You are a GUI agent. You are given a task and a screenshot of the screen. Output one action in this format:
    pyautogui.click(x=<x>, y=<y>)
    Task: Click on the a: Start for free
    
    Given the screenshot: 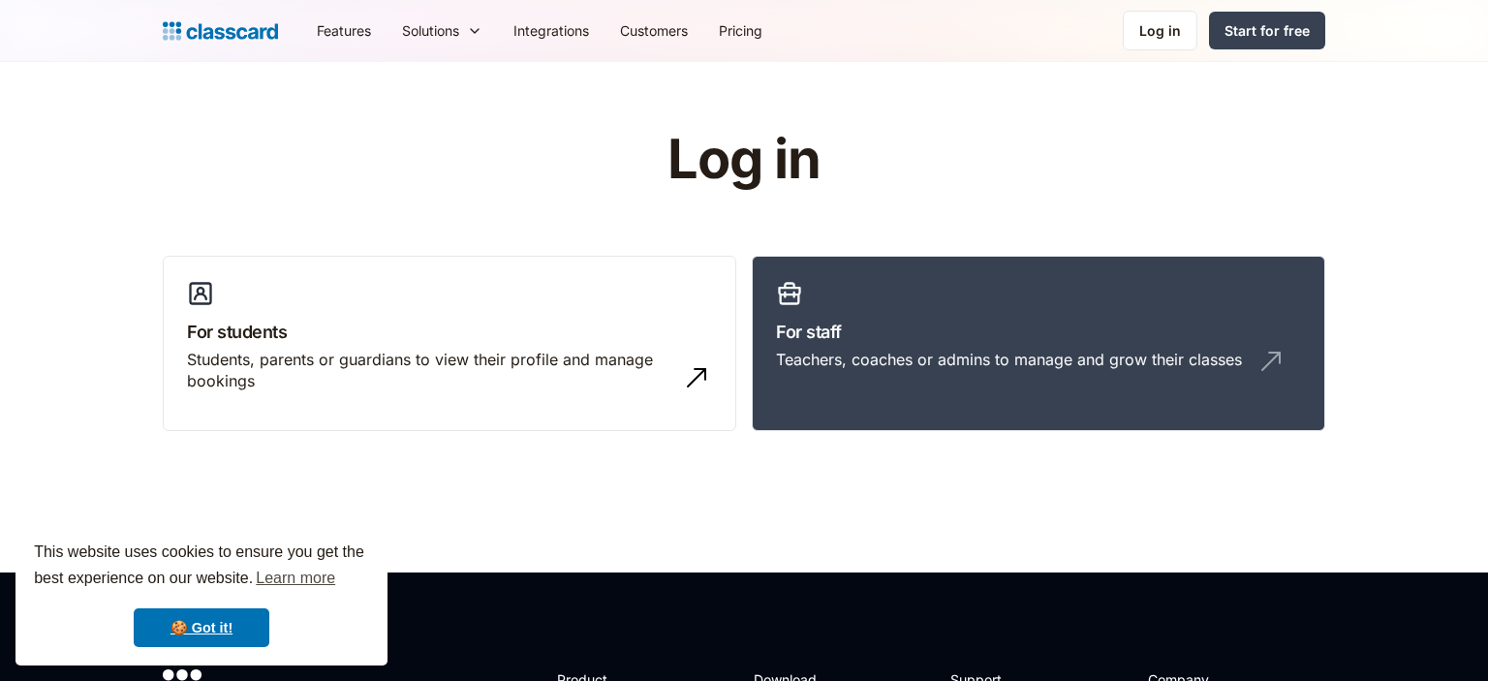 What is the action you would take?
    pyautogui.click(x=1267, y=30)
    